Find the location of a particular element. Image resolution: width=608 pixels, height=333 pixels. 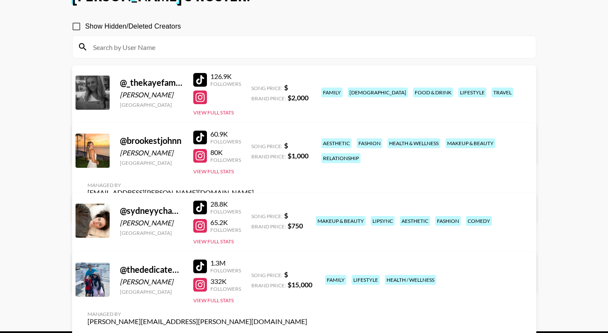

div: 1.3M is located at coordinates (226, 263).